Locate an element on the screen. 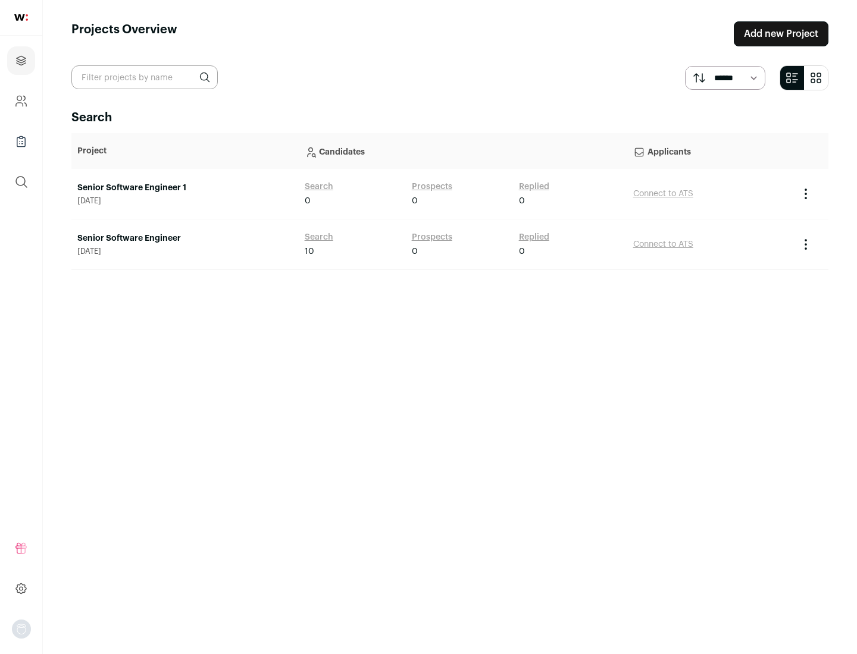 This screenshot has height=654, width=857. input: Filter projects by name is located at coordinates (145, 77).